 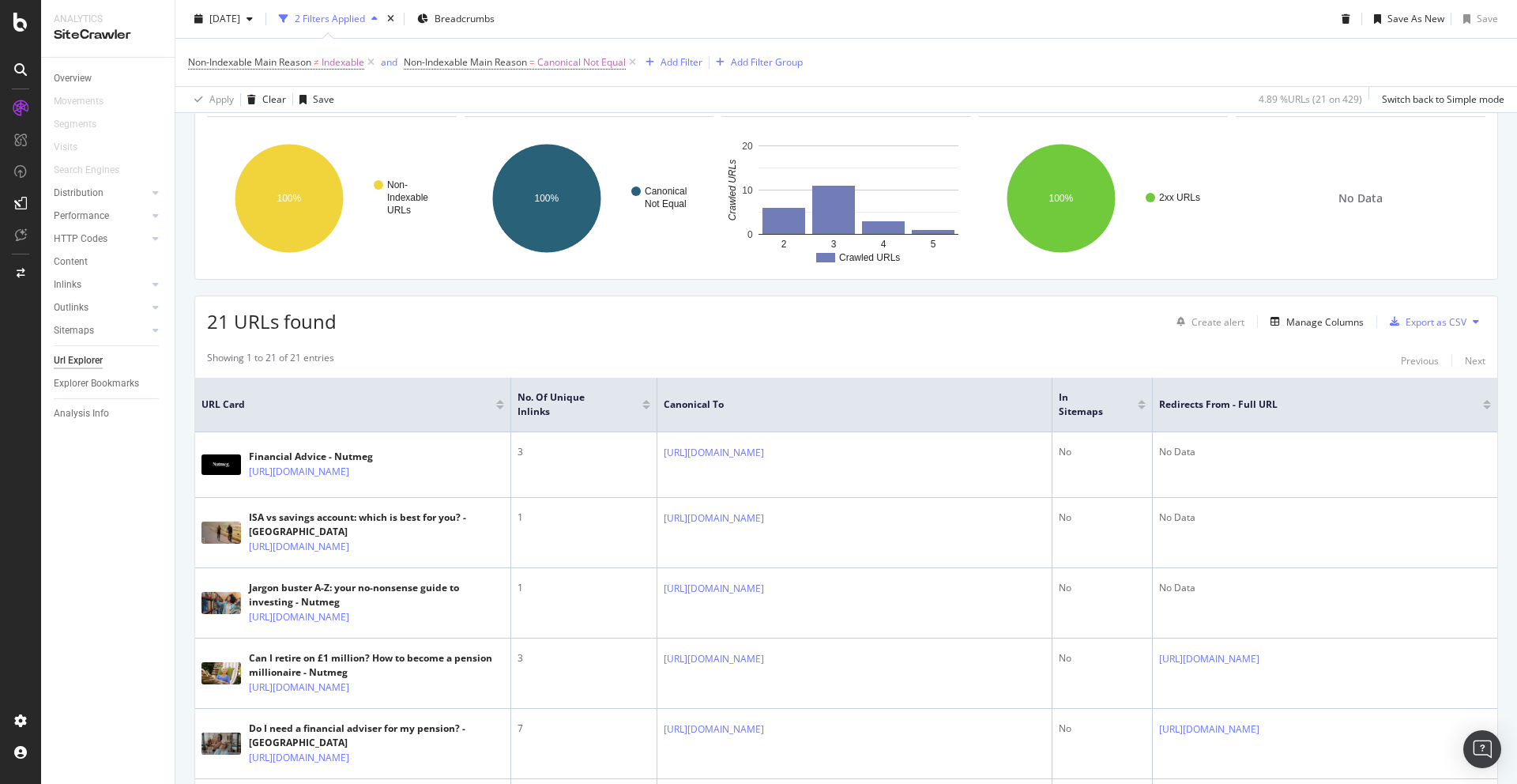 What do you see at coordinates (79, 193) in the screenshot?
I see `div: Distribution` at bounding box center [79, 193].